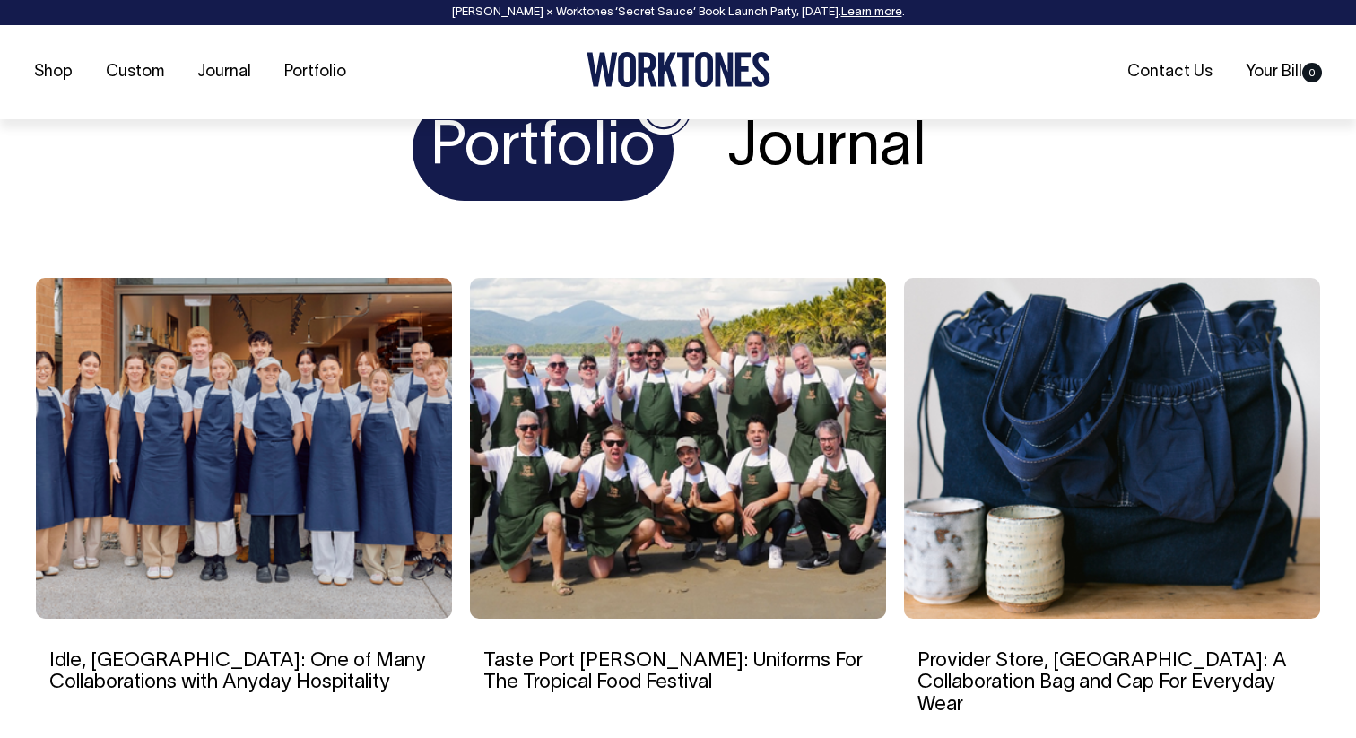 The image size is (1356, 738). Describe the element at coordinates (1170, 72) in the screenshot. I see `a: Contact Us` at that location.